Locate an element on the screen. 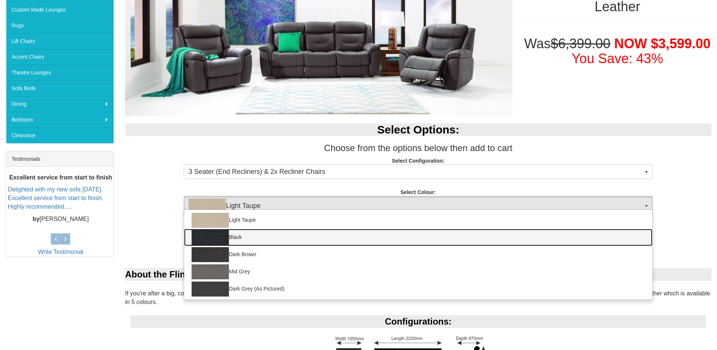 This screenshot has width=717, height=350. b: Select Options: is located at coordinates (418, 129).